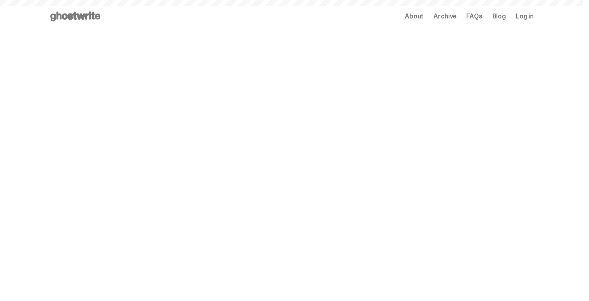 The width and height of the screenshot is (589, 301). What do you see at coordinates (414, 16) in the screenshot?
I see `a: About` at bounding box center [414, 16].